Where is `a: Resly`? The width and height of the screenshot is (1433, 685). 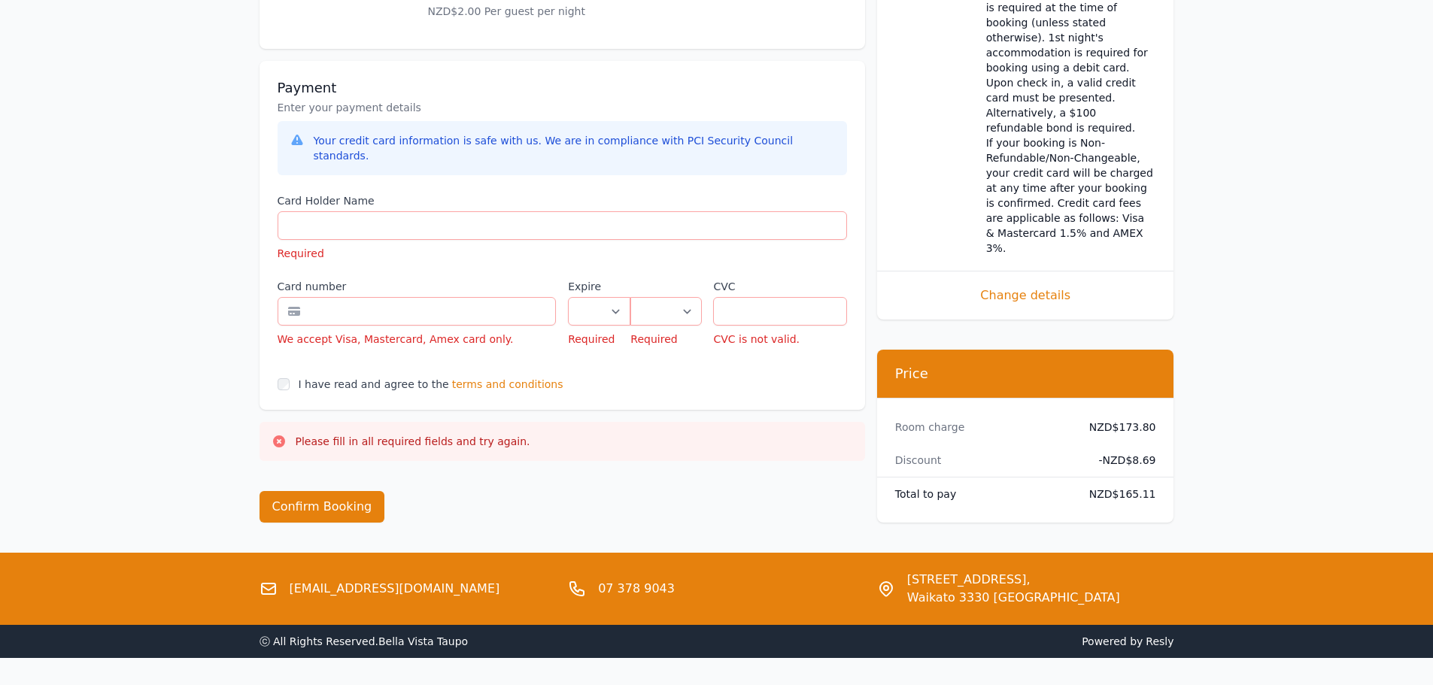 a: Resly is located at coordinates (1159, 642).